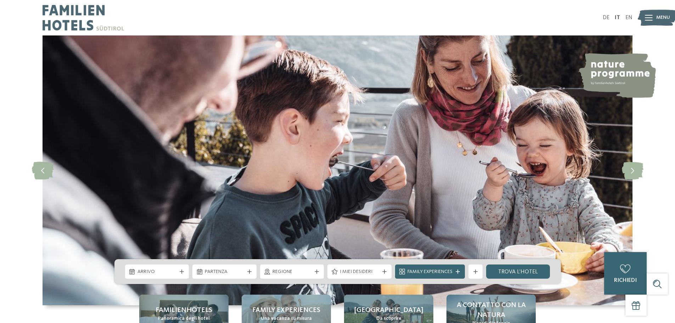 This screenshot has height=323, width=675. I want to click on img: Family hotel Alto Adige: the happy family places!, so click(338, 170).